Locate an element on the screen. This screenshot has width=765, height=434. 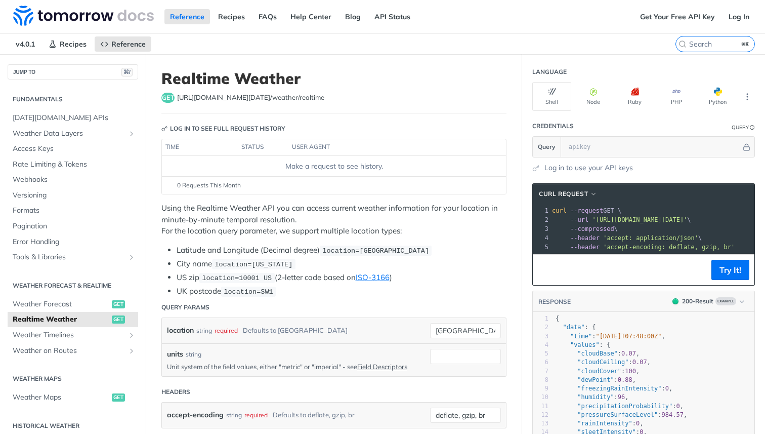
span: --header is located at coordinates (585, 238).